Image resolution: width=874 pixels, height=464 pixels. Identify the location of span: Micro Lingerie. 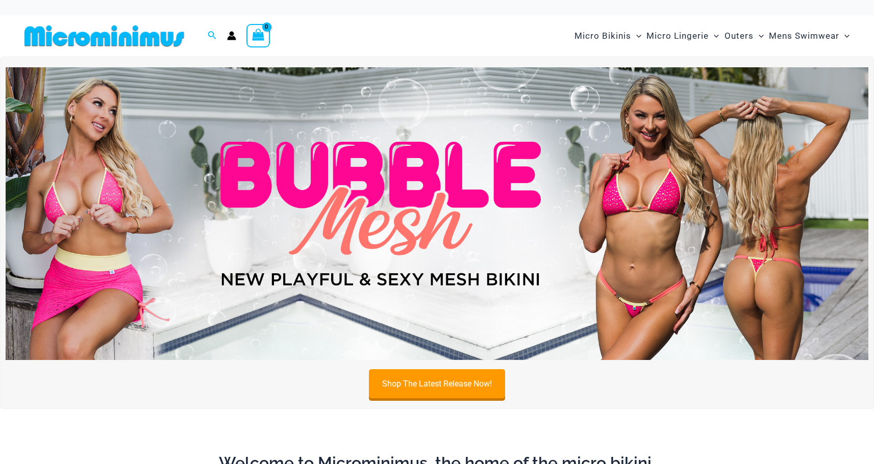
(677, 36).